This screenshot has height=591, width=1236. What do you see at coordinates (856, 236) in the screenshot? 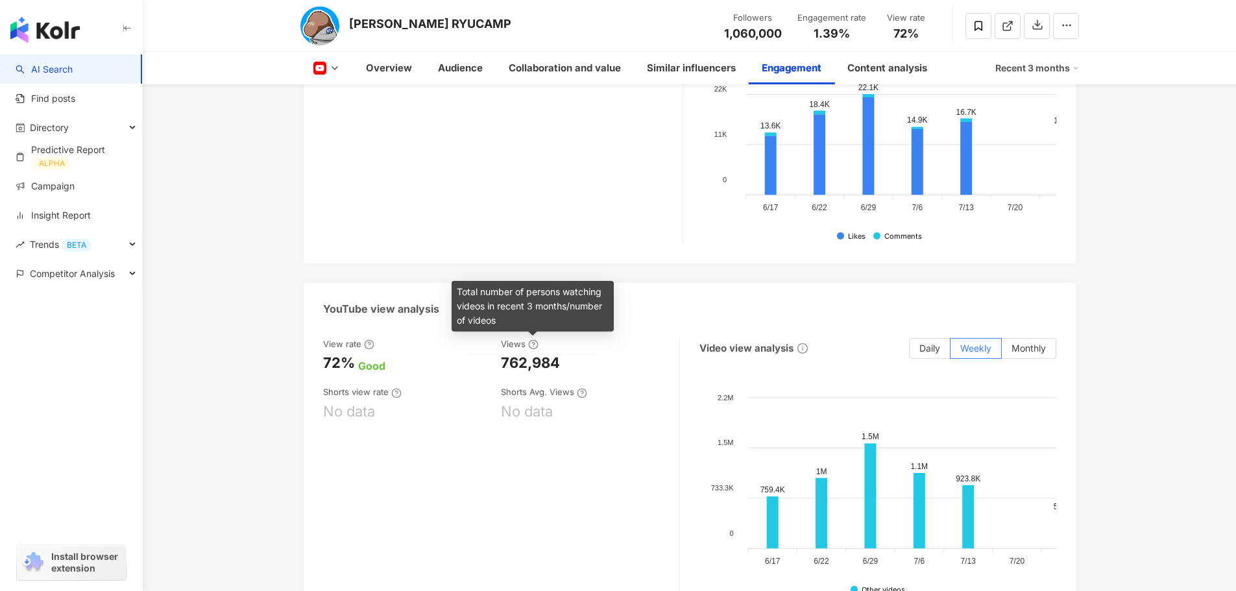
I see `div: Likes` at bounding box center [856, 236].